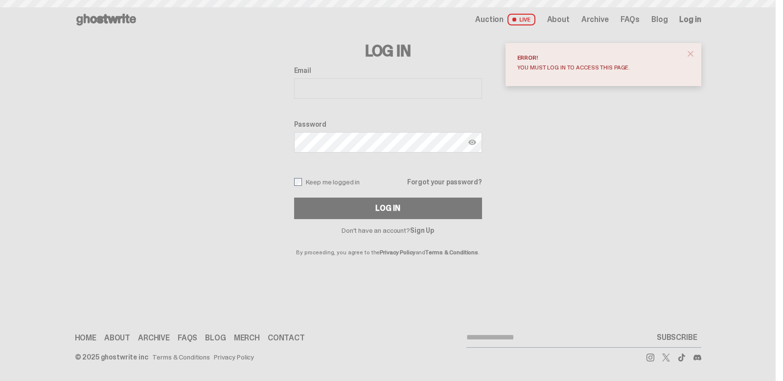 The width and height of the screenshot is (783, 381). I want to click on label: Password, so click(388, 124).